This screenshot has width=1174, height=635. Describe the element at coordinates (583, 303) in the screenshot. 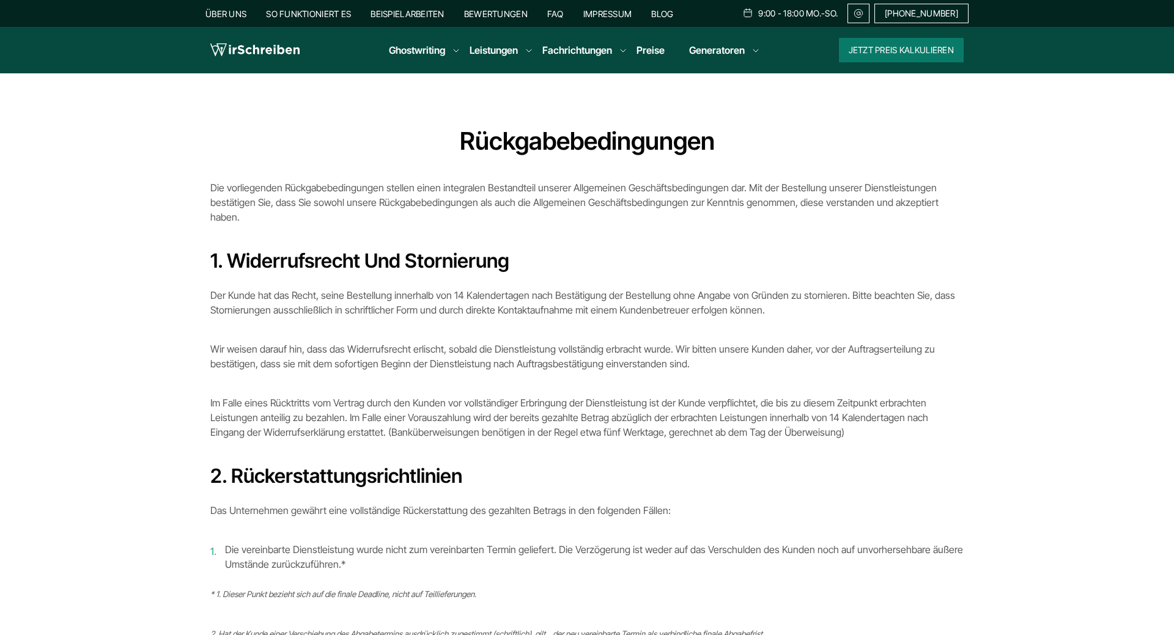

I see `span: Der Kunde hat das Recht, seine Bestellung innerhalb von 14 Kalendertagen nach Bestätigung der Bes...` at that location.